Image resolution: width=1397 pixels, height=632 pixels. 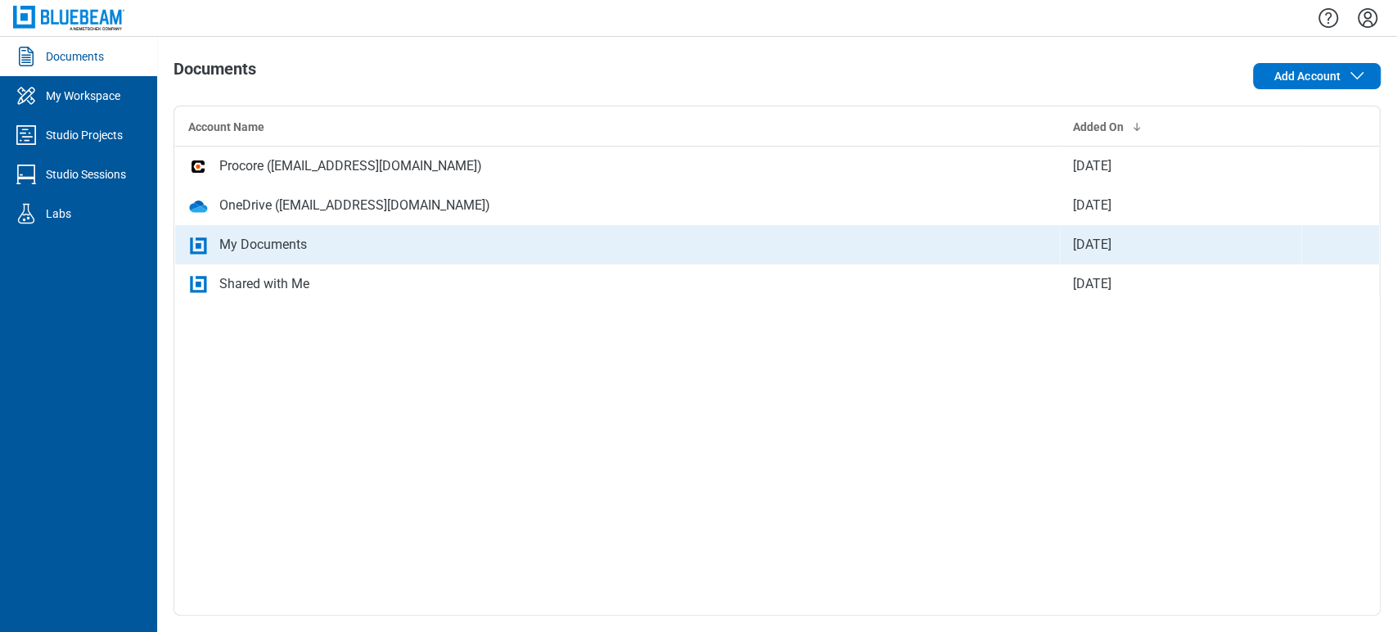 What do you see at coordinates (86, 174) in the screenshot?
I see `div: Studio Sessions` at bounding box center [86, 174].